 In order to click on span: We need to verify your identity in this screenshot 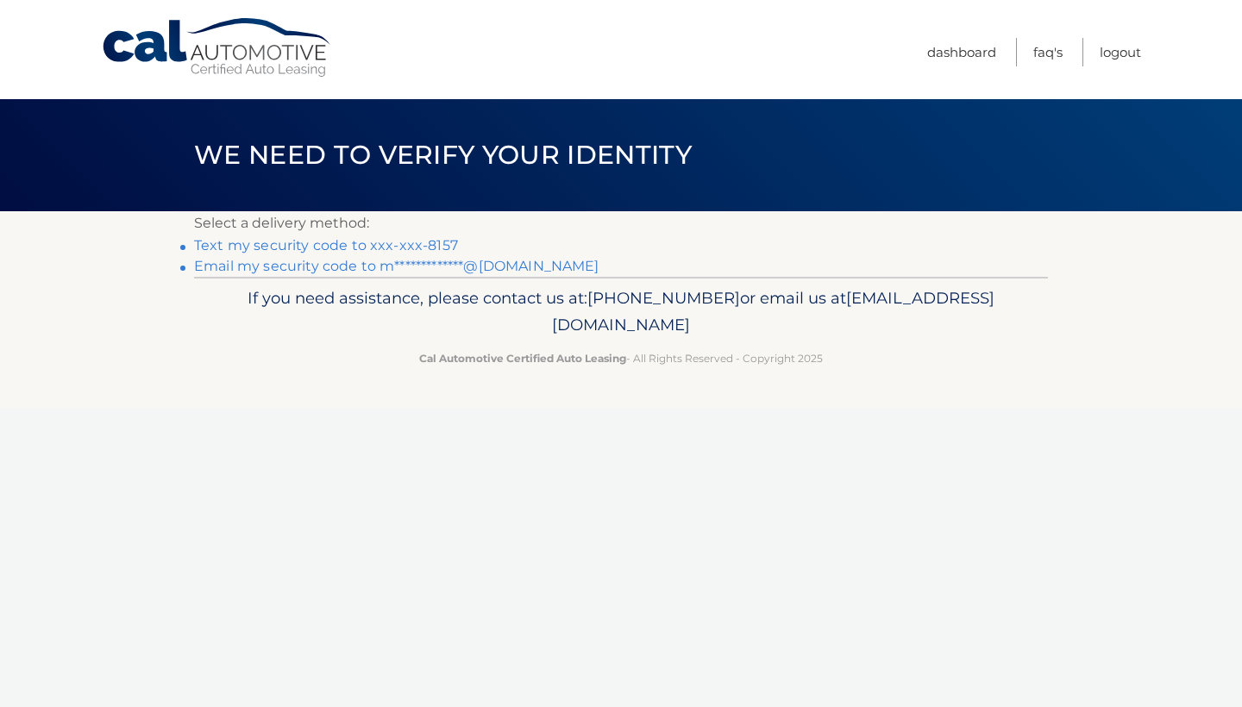, I will do `click(442, 154)`.